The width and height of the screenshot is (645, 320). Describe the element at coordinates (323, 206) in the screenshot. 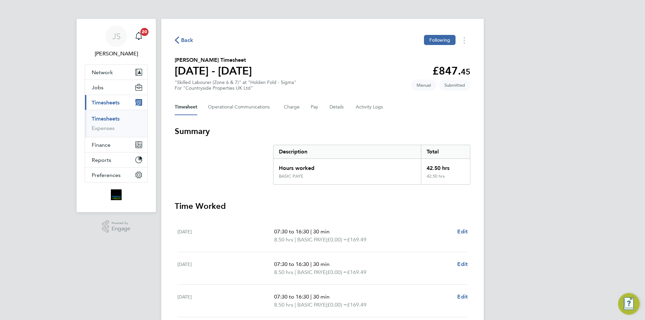

I see `h3: Time Worked` at that location.